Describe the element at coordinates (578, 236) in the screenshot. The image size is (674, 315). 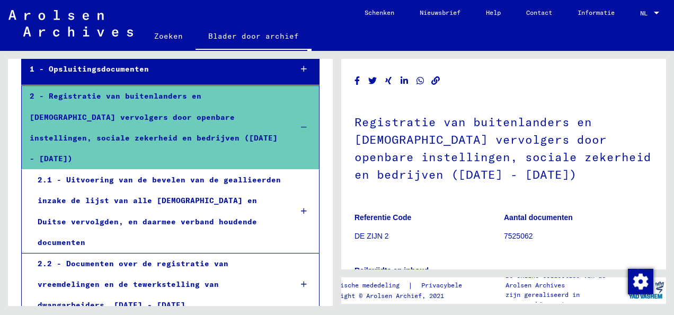
I see `p: 7525062` at that location.